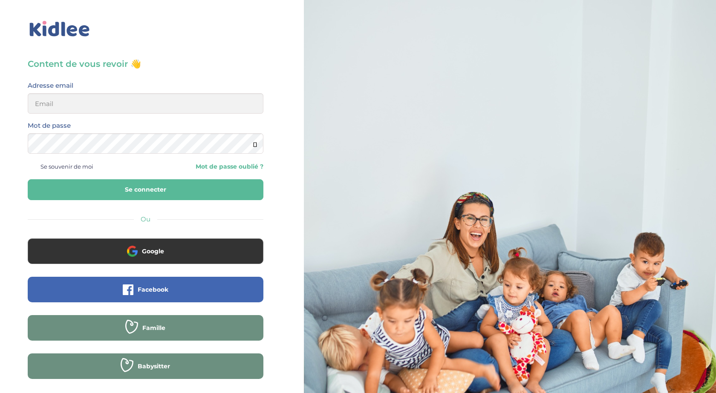 This screenshot has height=393, width=716. Describe the element at coordinates (49, 126) in the screenshot. I see `label: Mot de passe` at that location.